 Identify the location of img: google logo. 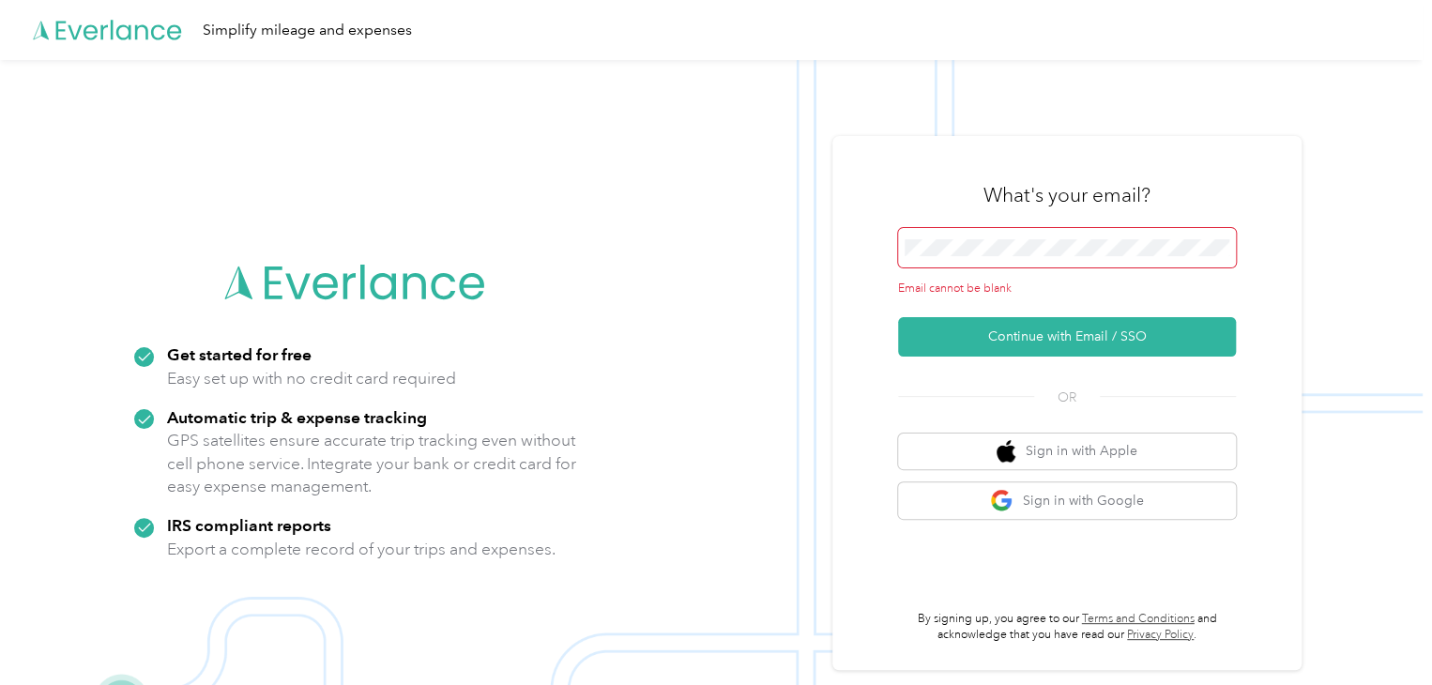
(1001, 500).